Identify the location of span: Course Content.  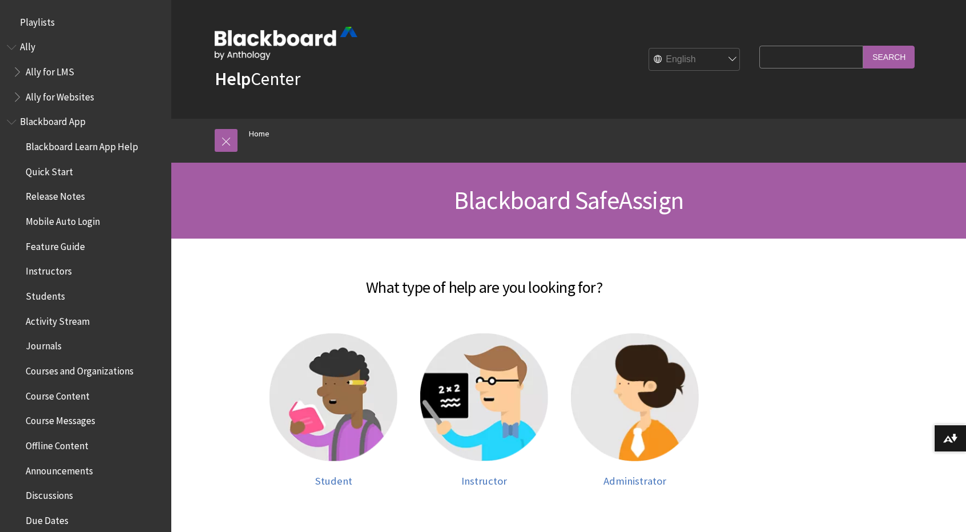
(58, 394).